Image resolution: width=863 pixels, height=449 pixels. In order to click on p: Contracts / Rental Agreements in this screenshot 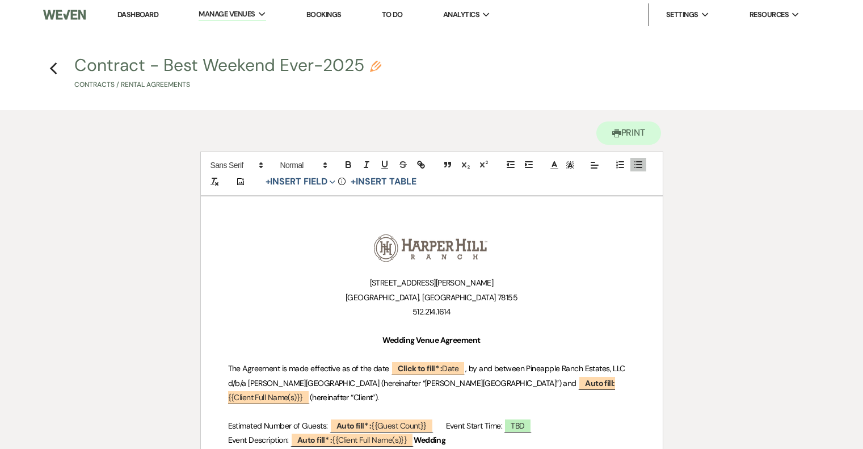, I will do `click(228, 85)`.